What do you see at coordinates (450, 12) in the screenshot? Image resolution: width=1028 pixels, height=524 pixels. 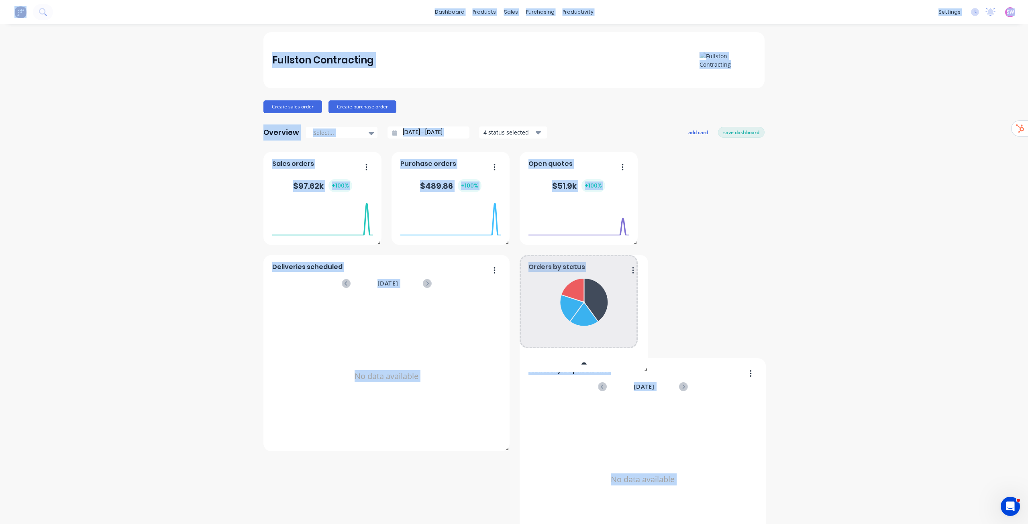 I see `a: dashboard` at bounding box center [450, 12].